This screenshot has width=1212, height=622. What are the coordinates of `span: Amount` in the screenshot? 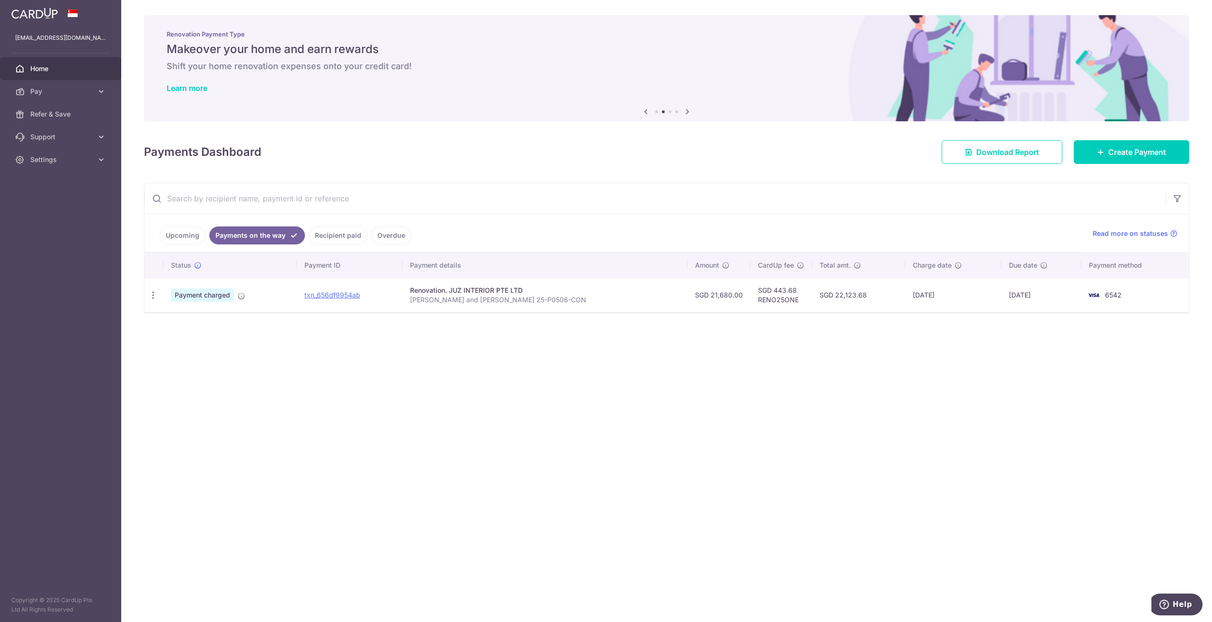 It's located at (707, 265).